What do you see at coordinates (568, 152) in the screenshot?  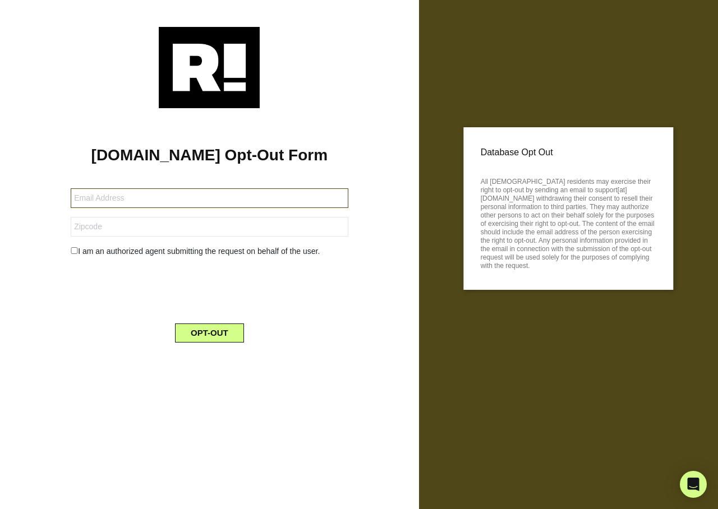 I see `p: Database Opt Out` at bounding box center [568, 152].